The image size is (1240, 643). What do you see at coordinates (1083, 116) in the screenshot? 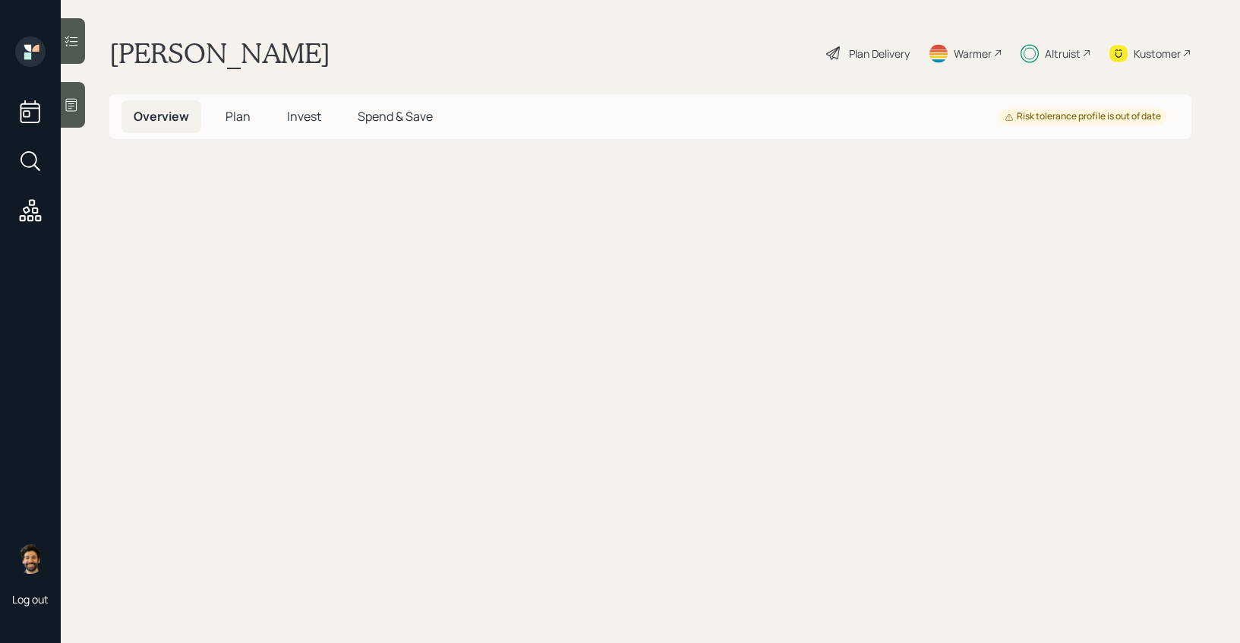
I see `div: Risk tolerance profile is out of date` at bounding box center [1083, 116].